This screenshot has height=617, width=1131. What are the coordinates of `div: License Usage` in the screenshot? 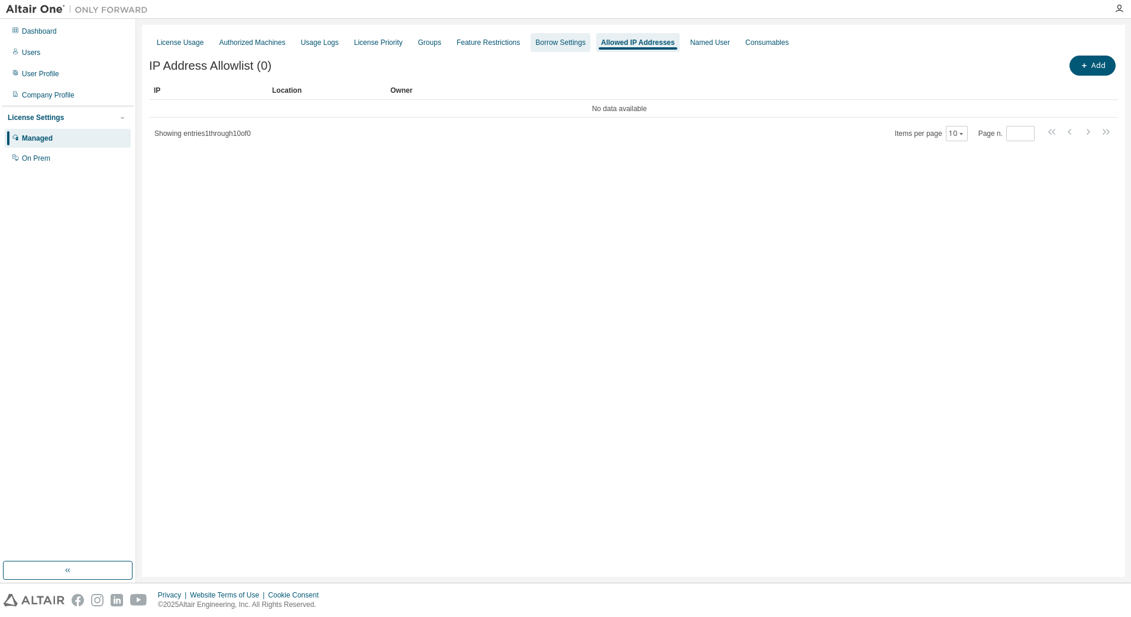 It's located at (180, 43).